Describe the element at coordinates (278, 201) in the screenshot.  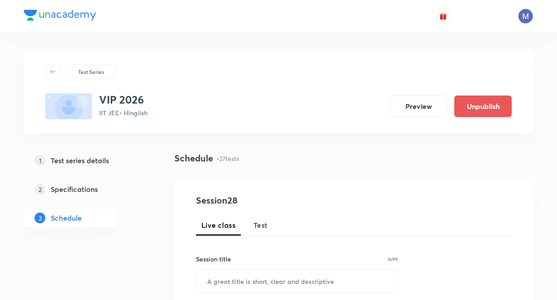
I see `h4: Session 28` at that location.